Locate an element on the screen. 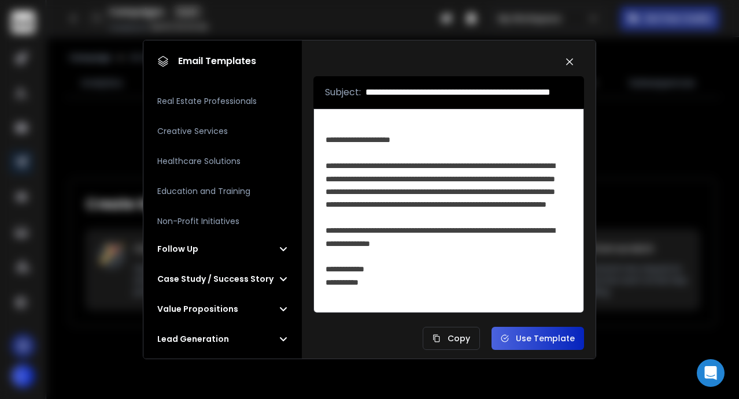 The image size is (739, 399). h3: Real Estate Professionals is located at coordinates (207, 101).